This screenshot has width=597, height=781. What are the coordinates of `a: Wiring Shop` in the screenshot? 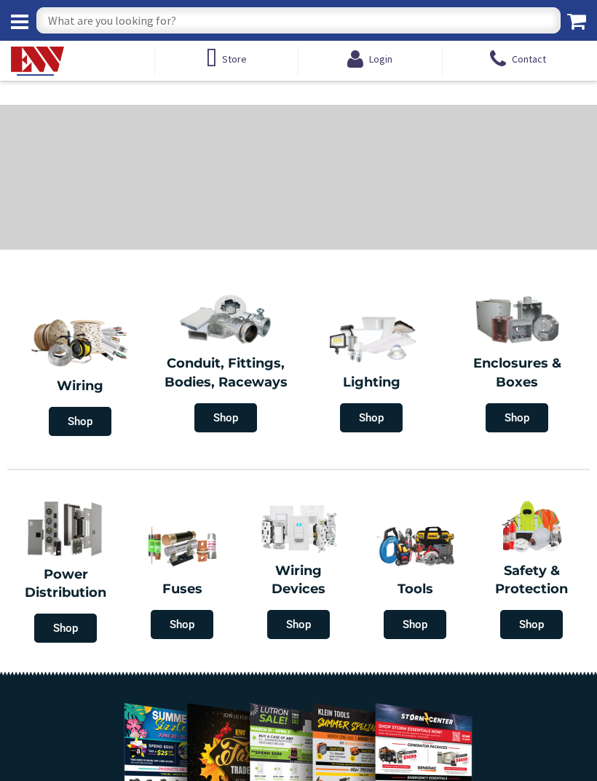 It's located at (80, 376).